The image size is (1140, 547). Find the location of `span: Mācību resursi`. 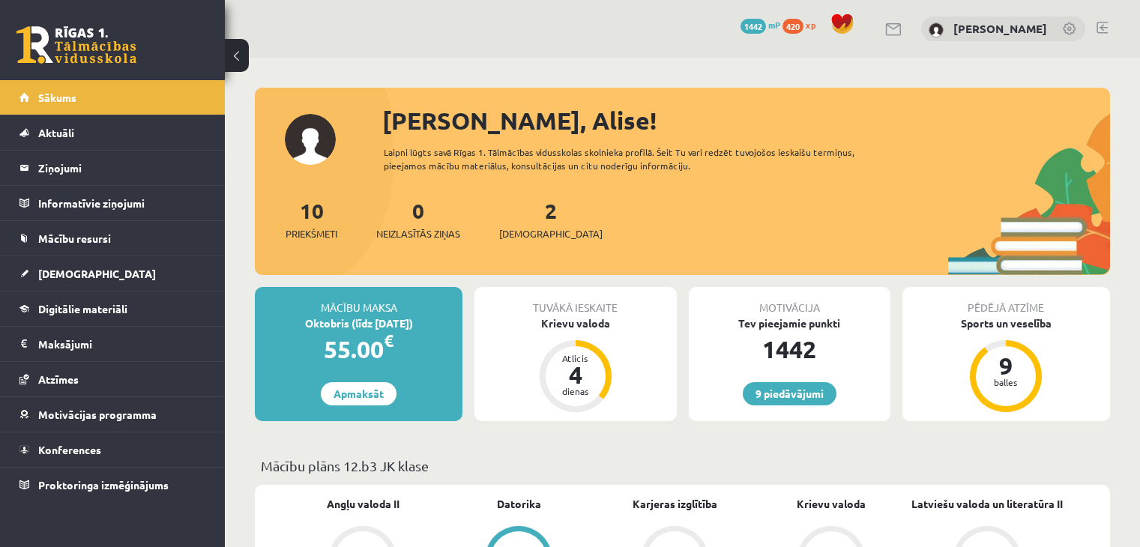

span: Mācību resursi is located at coordinates (74, 238).